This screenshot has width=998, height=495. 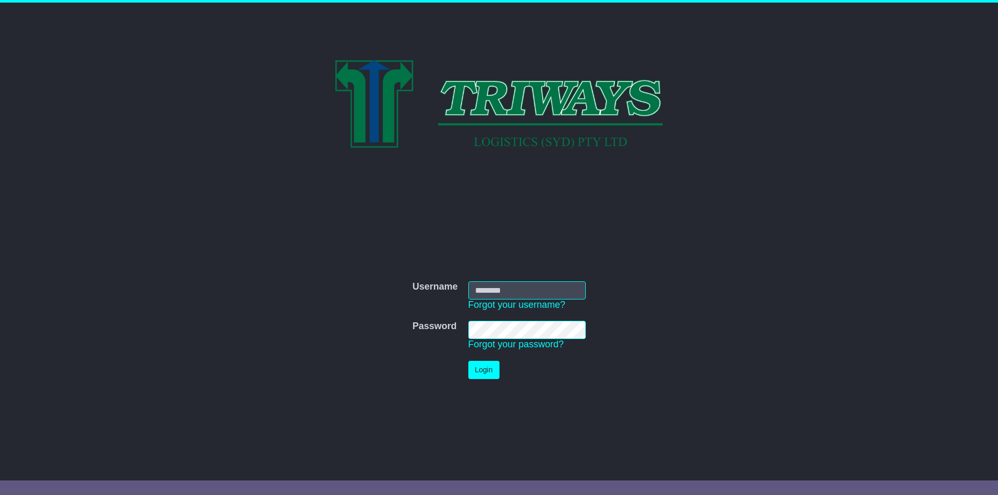 What do you see at coordinates (499, 105) in the screenshot?
I see `img: Triways Logistics SYD PTY LTD` at bounding box center [499, 105].